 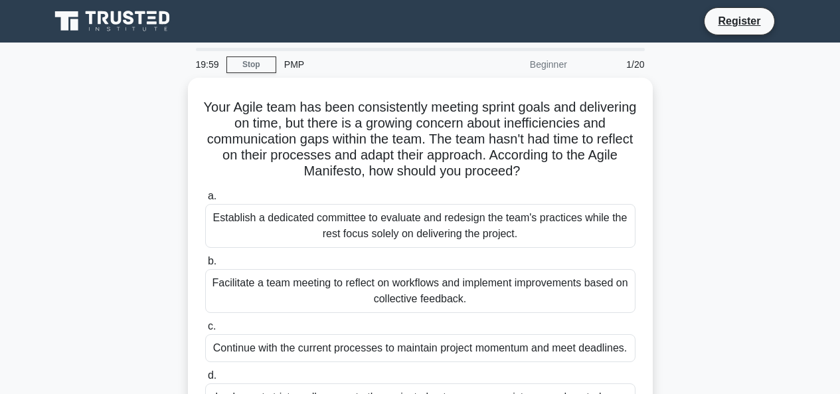 What do you see at coordinates (212, 374) in the screenshot?
I see `span: d.` at bounding box center [212, 374].